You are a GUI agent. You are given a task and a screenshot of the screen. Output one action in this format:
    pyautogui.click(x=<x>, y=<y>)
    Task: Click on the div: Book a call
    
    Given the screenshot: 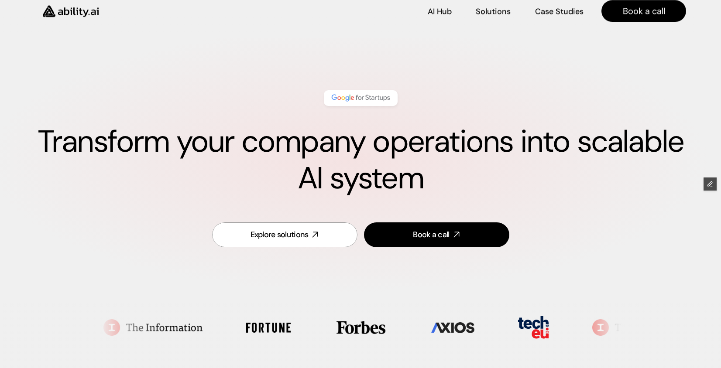 What is the action you would take?
    pyautogui.click(x=431, y=235)
    